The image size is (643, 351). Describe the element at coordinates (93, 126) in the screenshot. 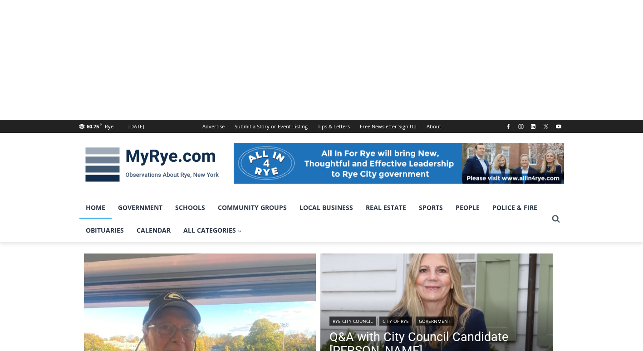

I see `span: 60.75` at that location.